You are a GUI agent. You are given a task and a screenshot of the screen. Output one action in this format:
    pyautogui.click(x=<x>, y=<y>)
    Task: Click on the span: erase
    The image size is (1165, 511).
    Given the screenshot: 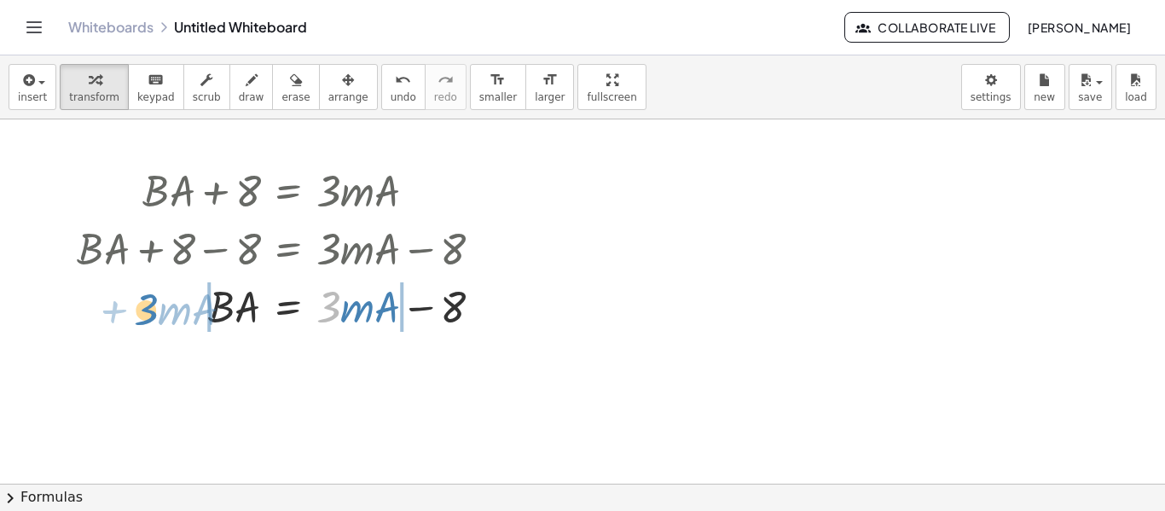 What is the action you would take?
    pyautogui.click(x=295, y=97)
    